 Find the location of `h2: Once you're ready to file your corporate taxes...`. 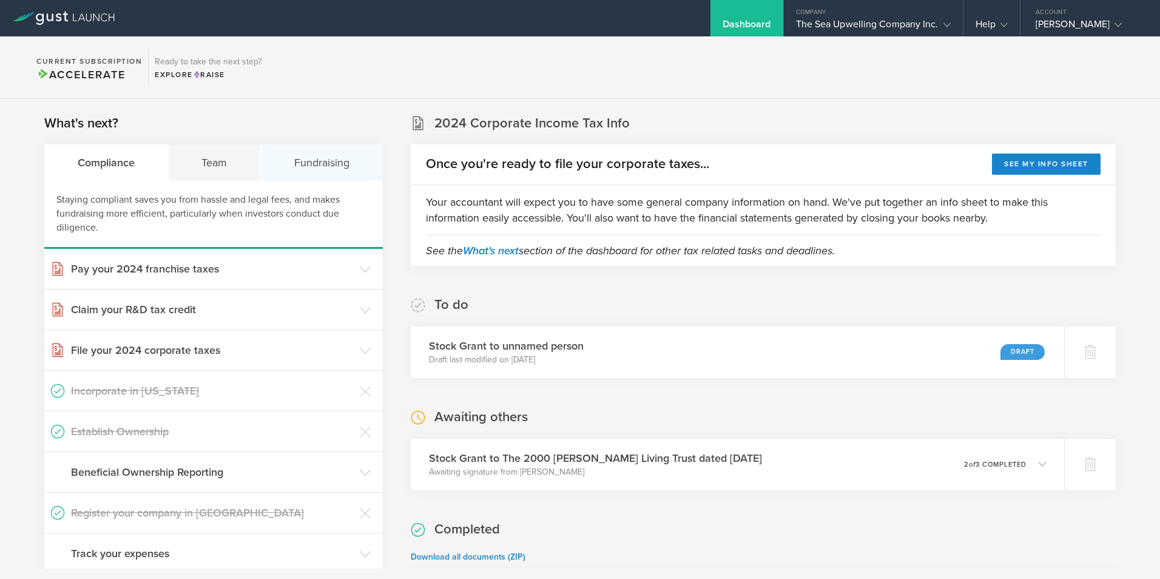

h2: Once you're ready to file your corporate taxes... is located at coordinates (567, 164).